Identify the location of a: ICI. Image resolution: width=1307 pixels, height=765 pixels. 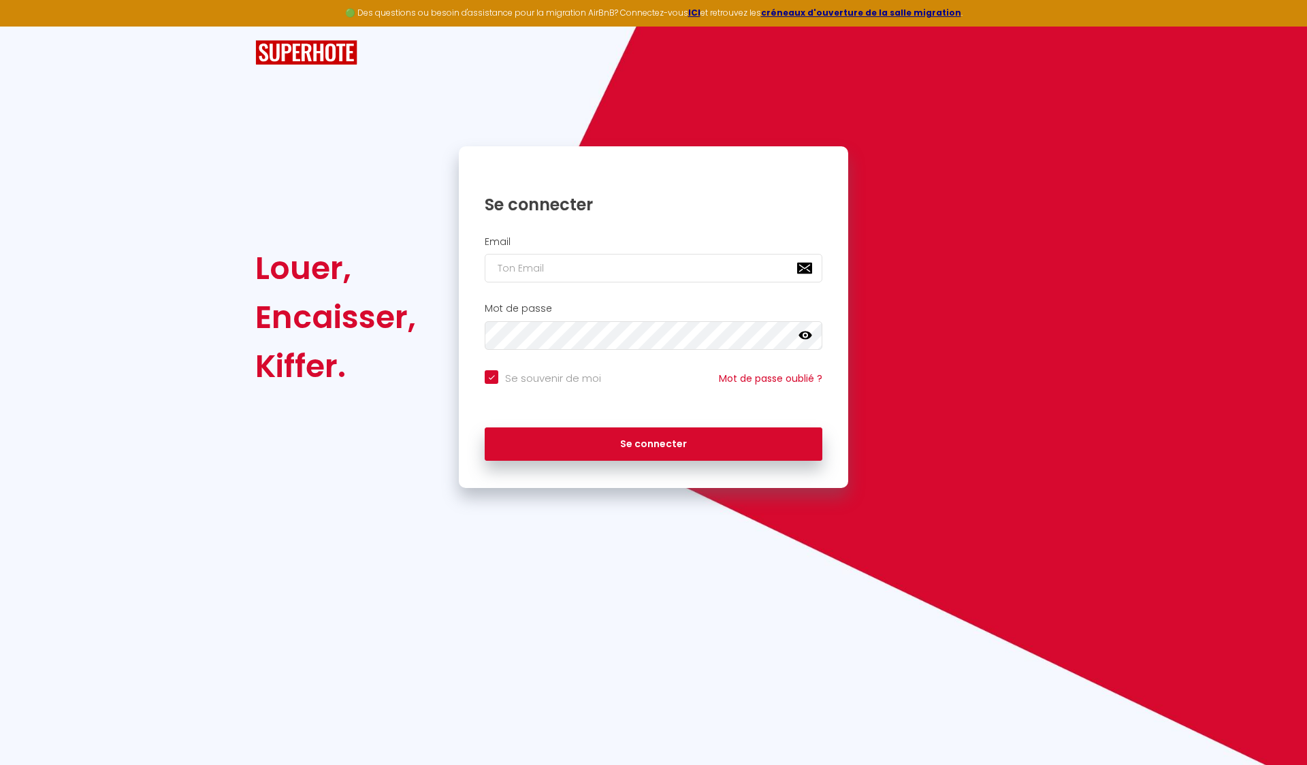
(694, 12).